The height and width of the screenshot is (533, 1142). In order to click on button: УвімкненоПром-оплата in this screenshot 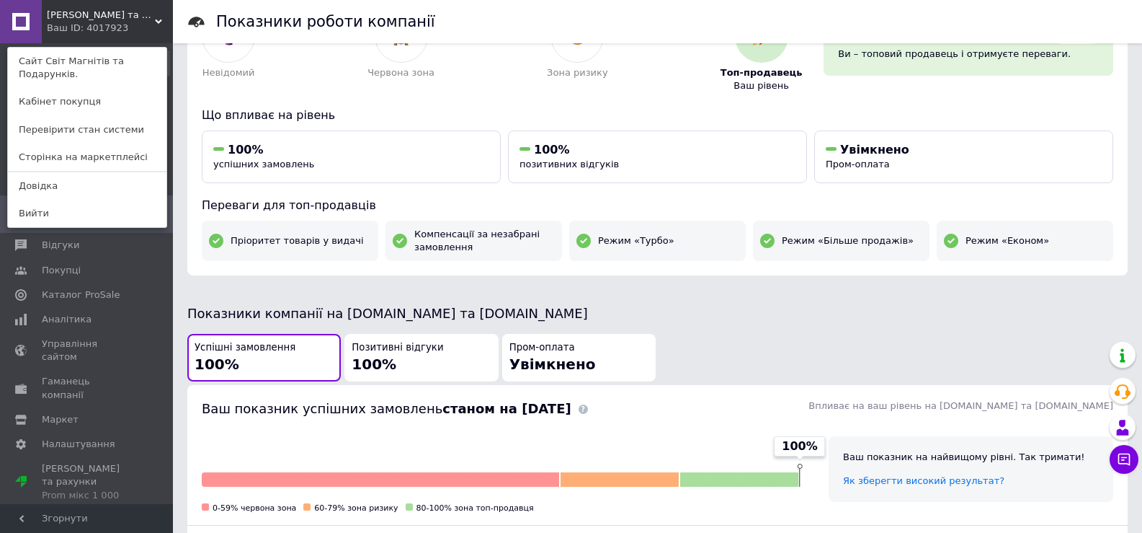, I will do `click(963, 156)`.